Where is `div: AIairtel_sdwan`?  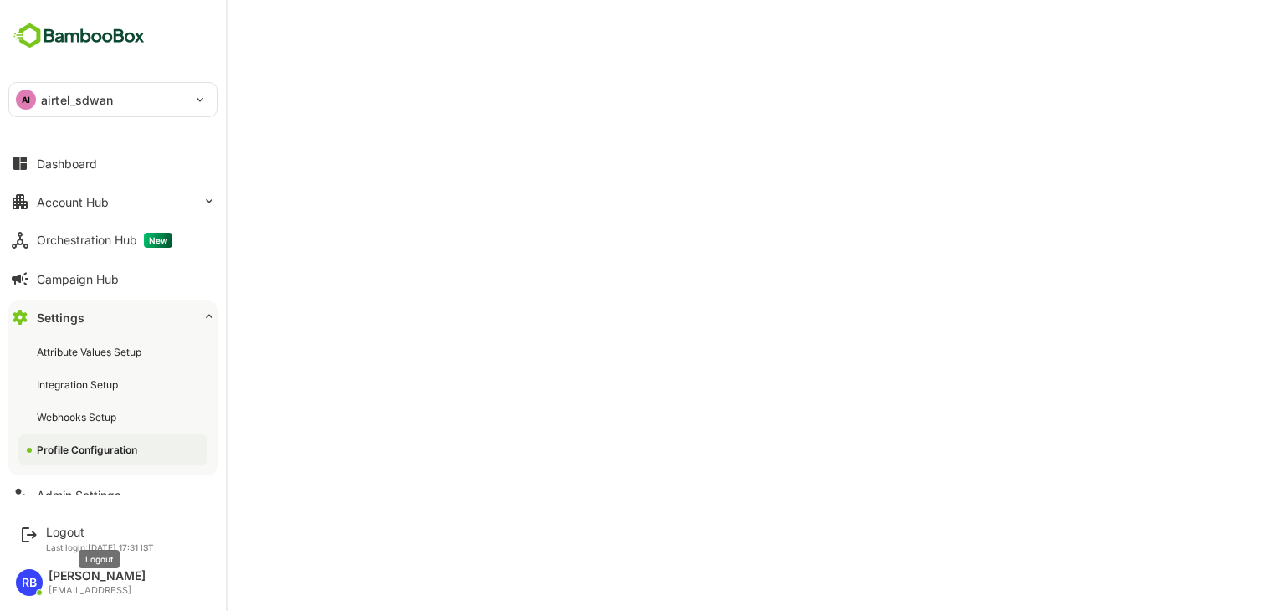
div: AIairtel_sdwan is located at coordinates (113, 100).